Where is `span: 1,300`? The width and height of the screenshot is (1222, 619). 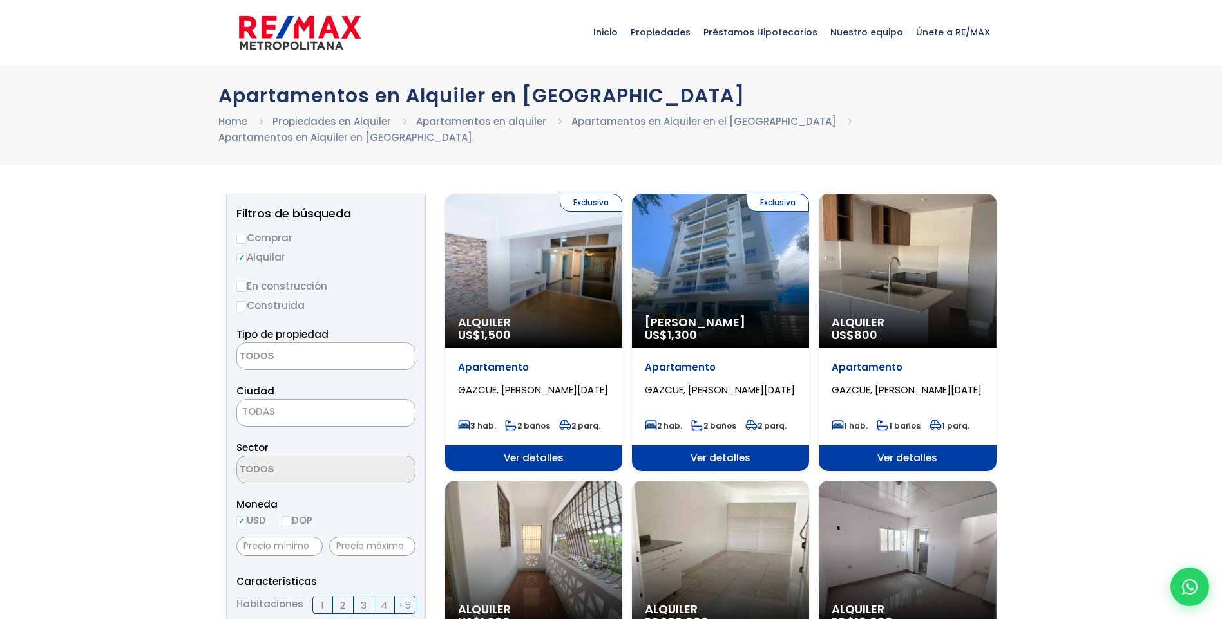 span: 1,300 is located at coordinates (682, 335).